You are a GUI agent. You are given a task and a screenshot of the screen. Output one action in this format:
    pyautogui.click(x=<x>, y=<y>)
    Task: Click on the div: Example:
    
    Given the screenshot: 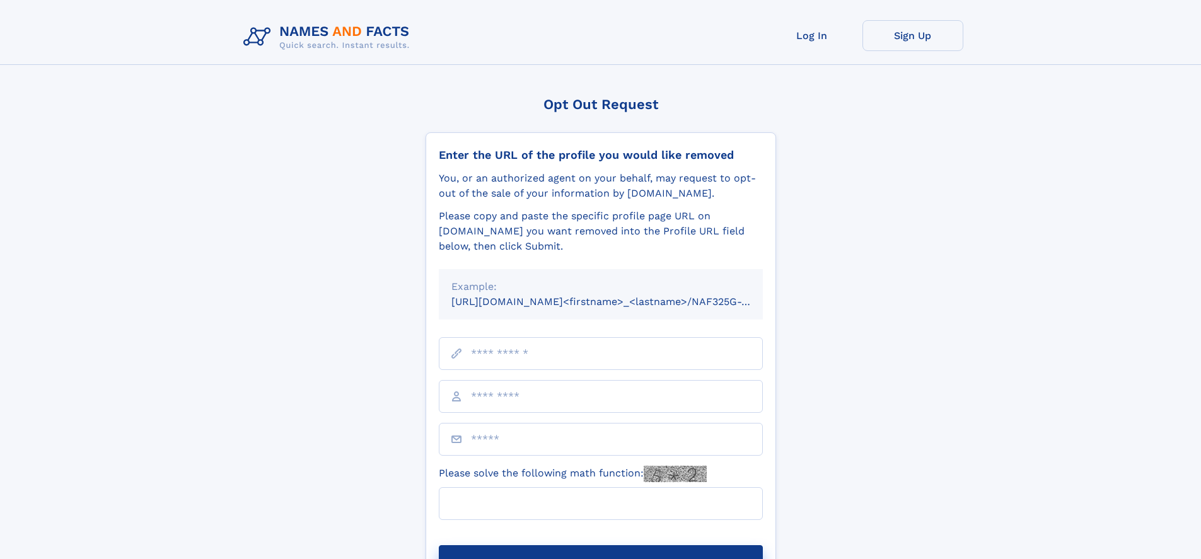 What is the action you would take?
    pyautogui.click(x=601, y=287)
    